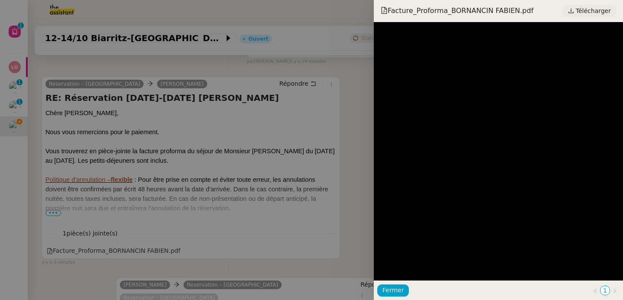  What do you see at coordinates (615, 290) in the screenshot?
I see `li: Page suivante` at bounding box center [615, 290].